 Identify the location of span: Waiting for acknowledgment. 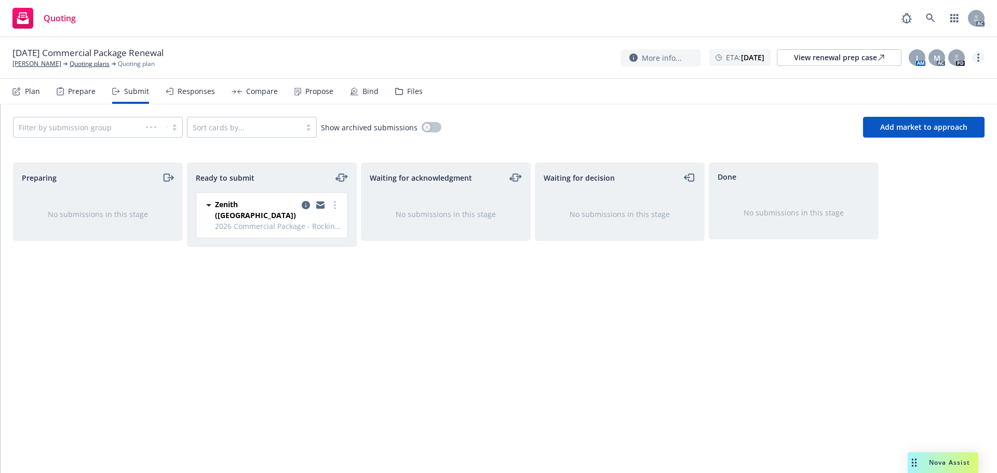
(421, 178).